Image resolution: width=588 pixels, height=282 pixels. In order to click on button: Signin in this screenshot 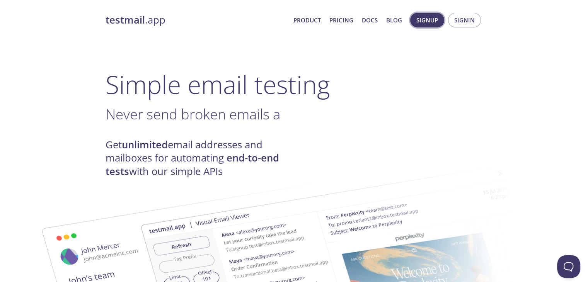, I will do `click(464, 20)`.